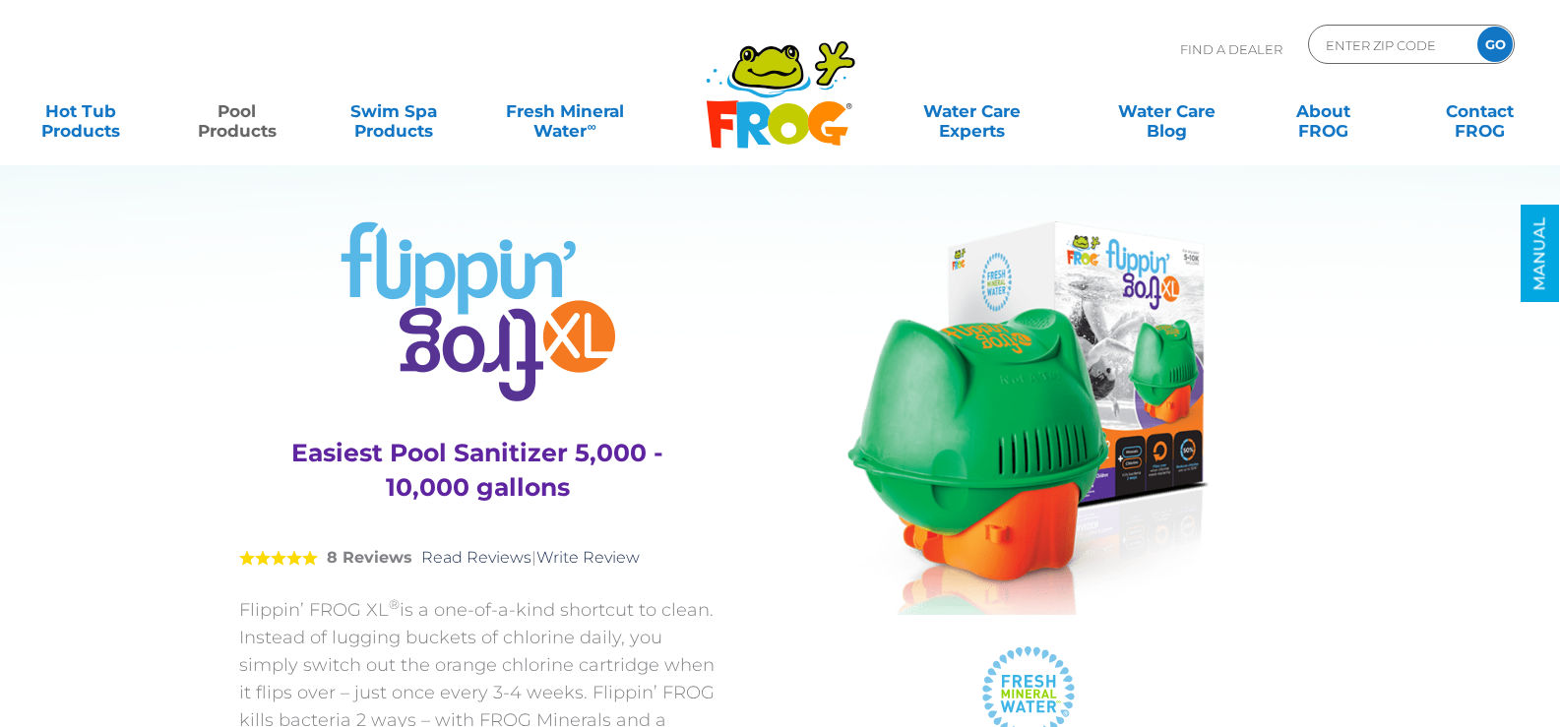  What do you see at coordinates (278, 558) in the screenshot?
I see `span: 5` at bounding box center [278, 558].